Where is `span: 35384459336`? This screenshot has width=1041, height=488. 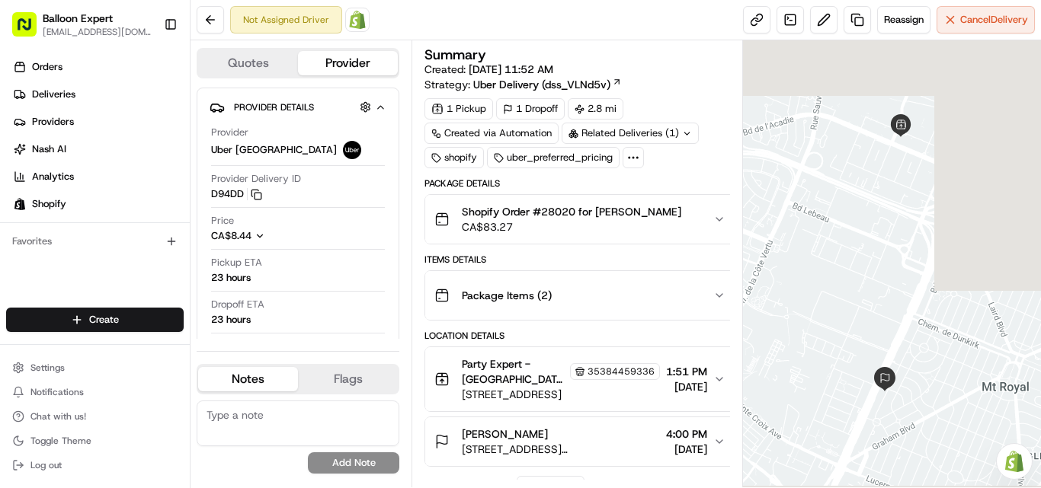 span: 35384459336 is located at coordinates (621, 372).